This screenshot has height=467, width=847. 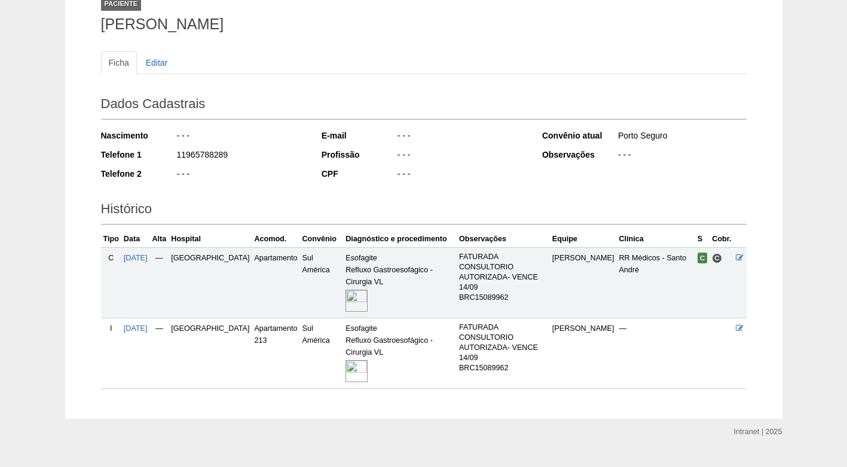 I want to click on h2: Histórico, so click(x=424, y=211).